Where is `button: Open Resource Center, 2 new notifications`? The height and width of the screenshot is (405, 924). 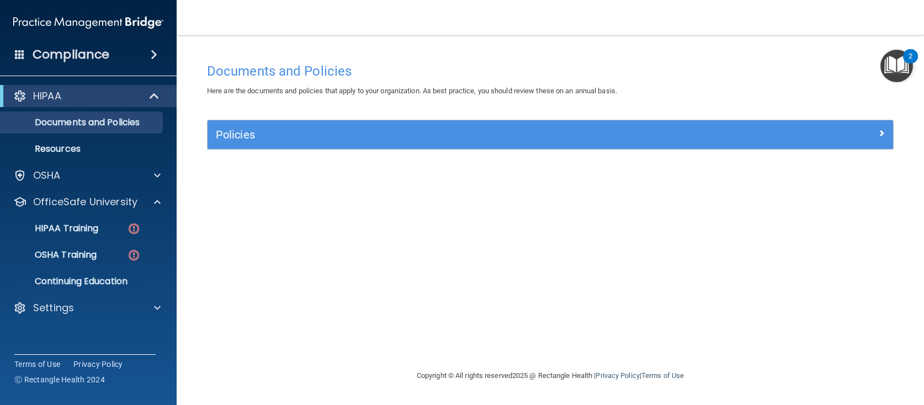 button: Open Resource Center, 2 new notifications is located at coordinates (896, 66).